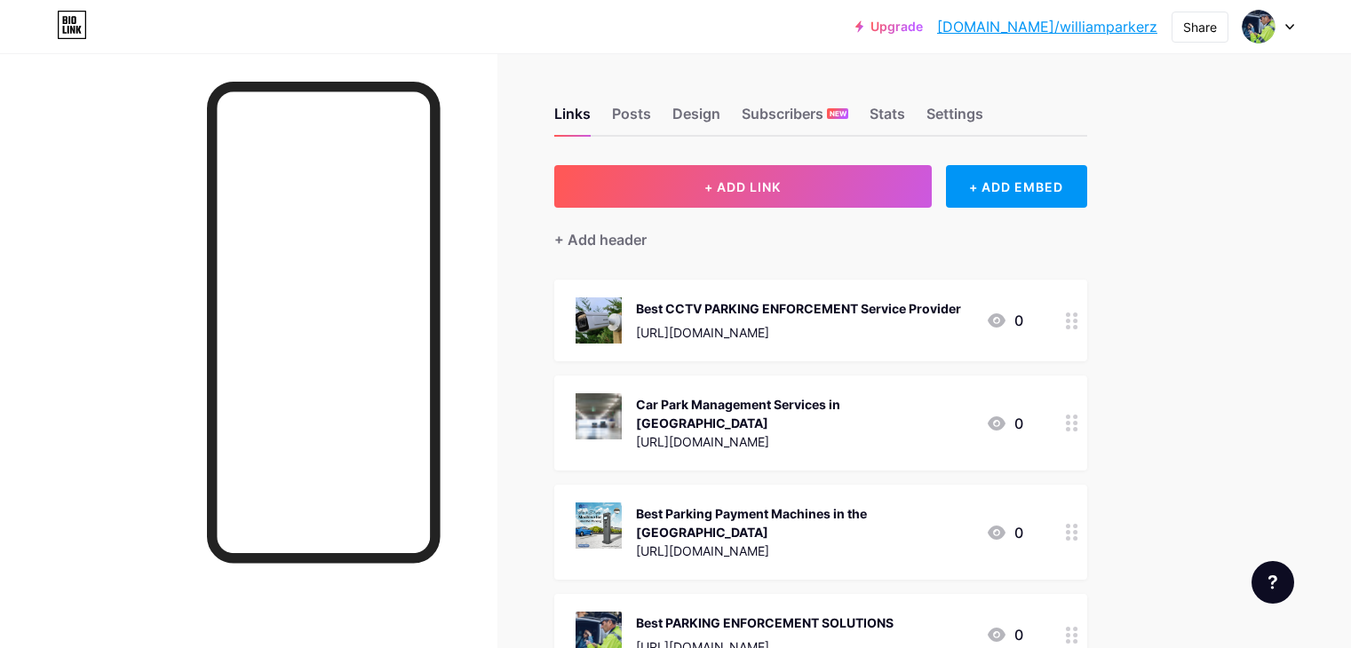  I want to click on div: + Add header, so click(600, 240).